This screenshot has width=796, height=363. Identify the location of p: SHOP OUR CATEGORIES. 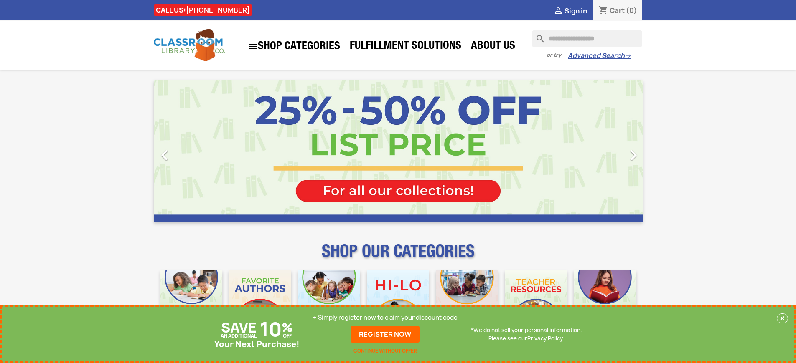
(398, 256).